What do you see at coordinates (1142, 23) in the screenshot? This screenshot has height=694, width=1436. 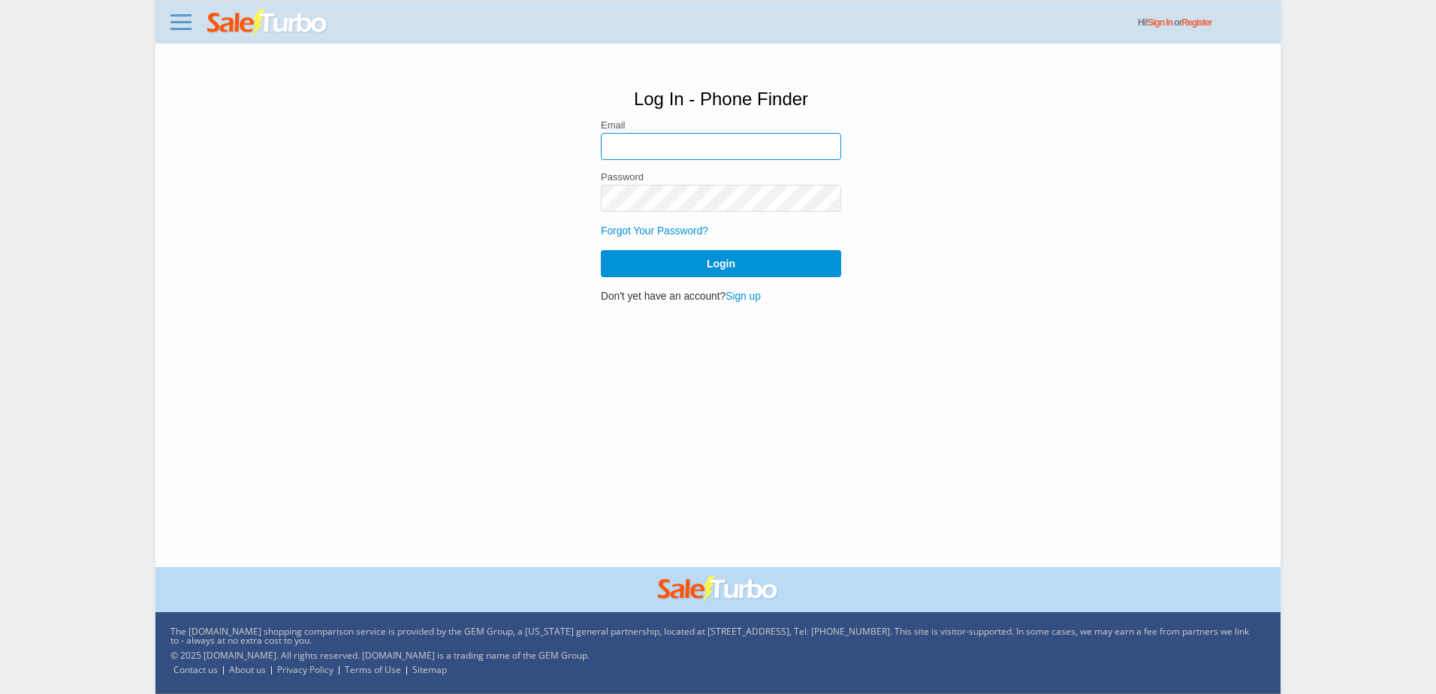 I see `span: Hi!` at bounding box center [1142, 23].